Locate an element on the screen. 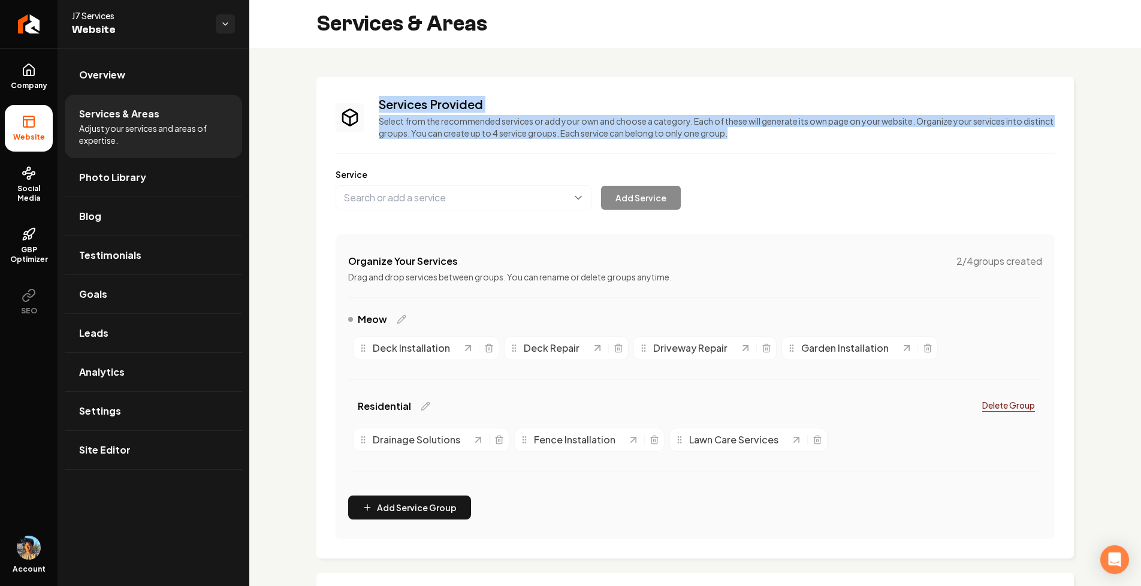 The image size is (1141, 586). span: Testimonials is located at coordinates (110, 255).